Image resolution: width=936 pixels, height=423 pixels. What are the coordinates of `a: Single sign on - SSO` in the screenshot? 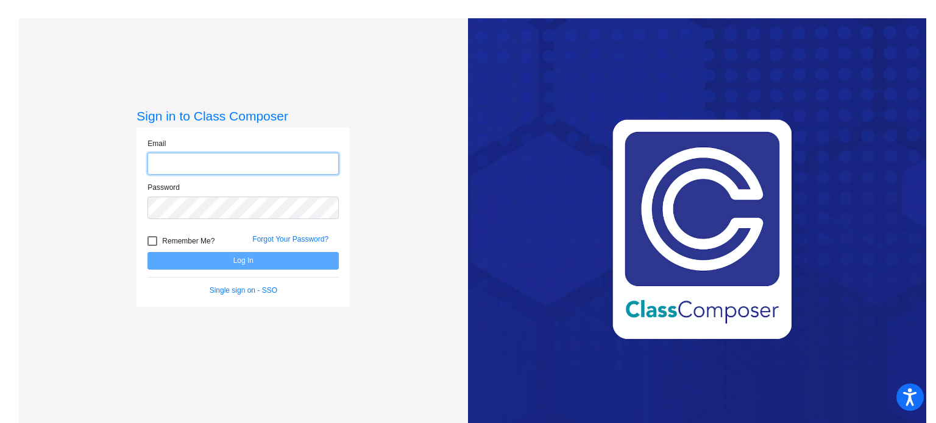 It's located at (243, 291).